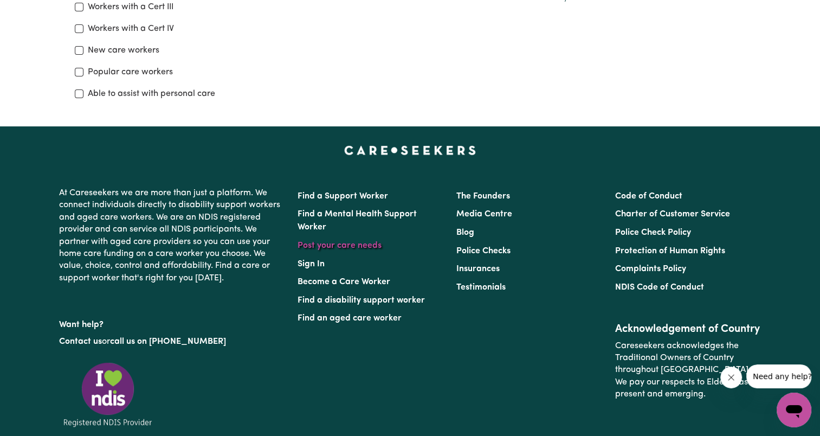  Describe the element at coordinates (172, 341) in the screenshot. I see `p: or` at that location.